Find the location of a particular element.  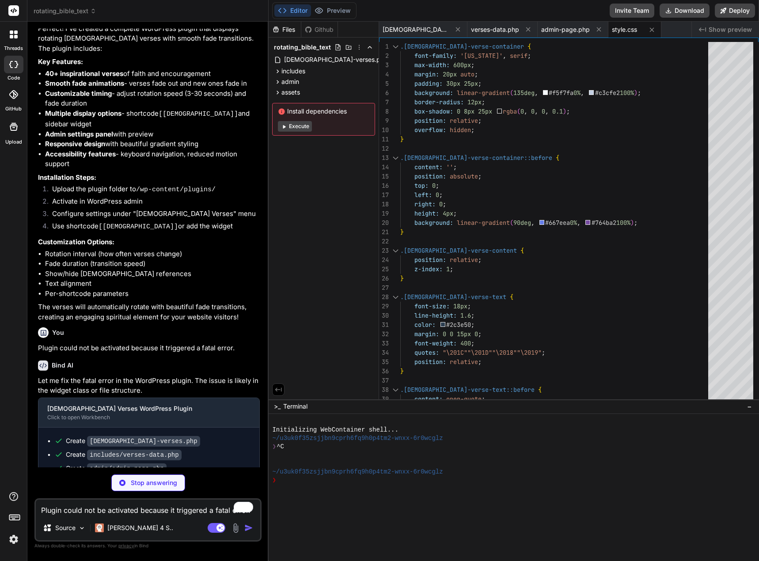

span: font-size: is located at coordinates (432, 306).